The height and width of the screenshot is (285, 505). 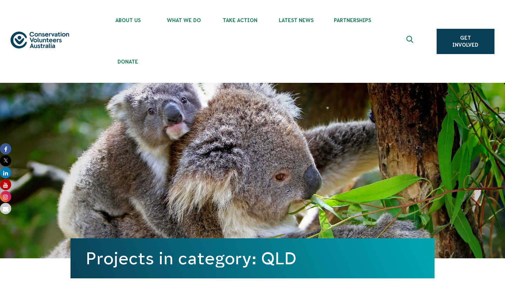 I want to click on span: Donate, so click(x=128, y=62).